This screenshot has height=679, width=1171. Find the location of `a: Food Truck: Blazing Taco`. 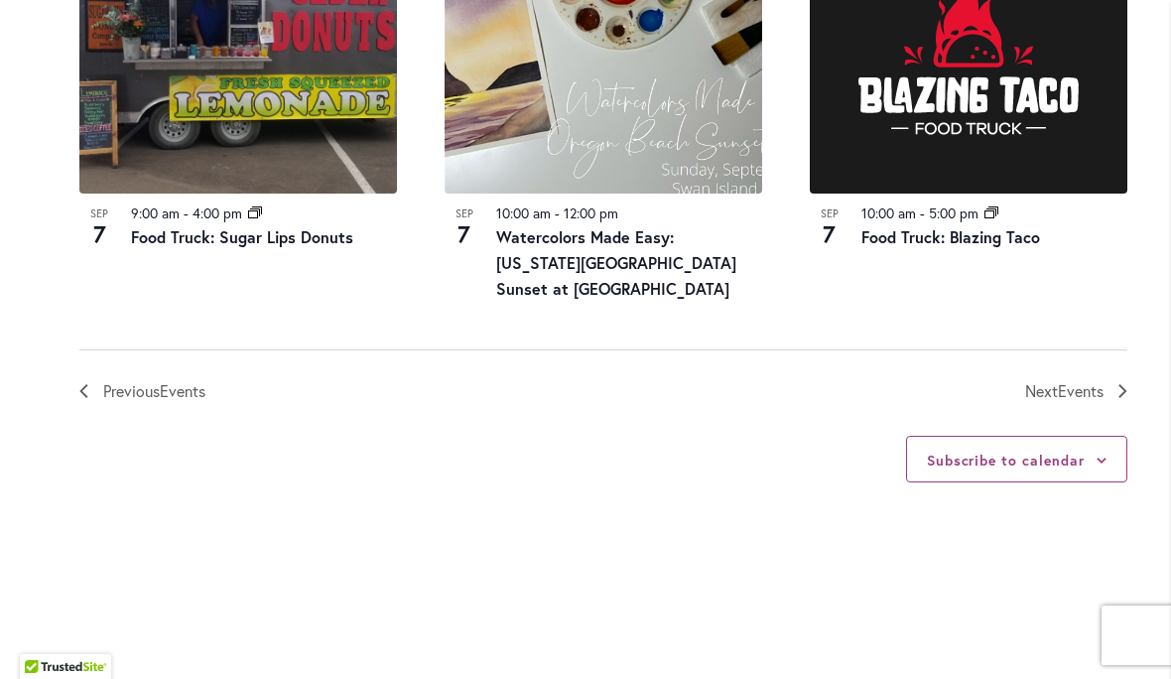

a: Food Truck: Blazing Taco is located at coordinates (950, 236).